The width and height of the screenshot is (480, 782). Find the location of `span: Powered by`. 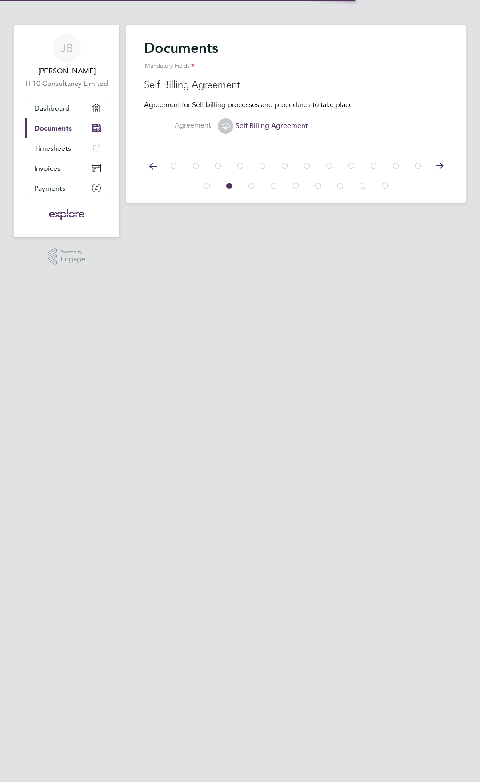

span: Powered by is located at coordinates (73, 252).